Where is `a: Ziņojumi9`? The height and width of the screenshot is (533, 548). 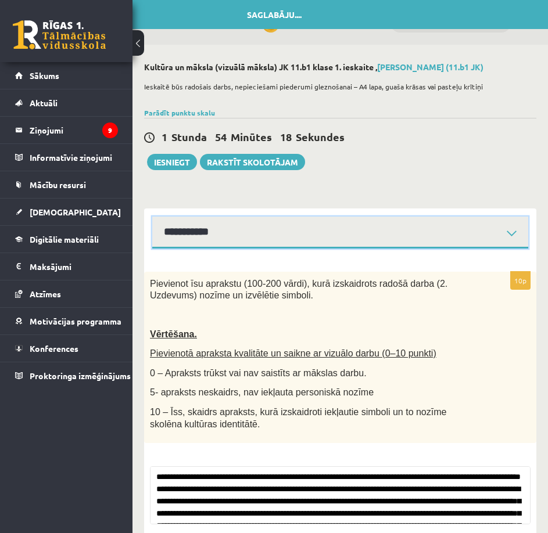
a: Ziņojumi9 is located at coordinates (66, 130).